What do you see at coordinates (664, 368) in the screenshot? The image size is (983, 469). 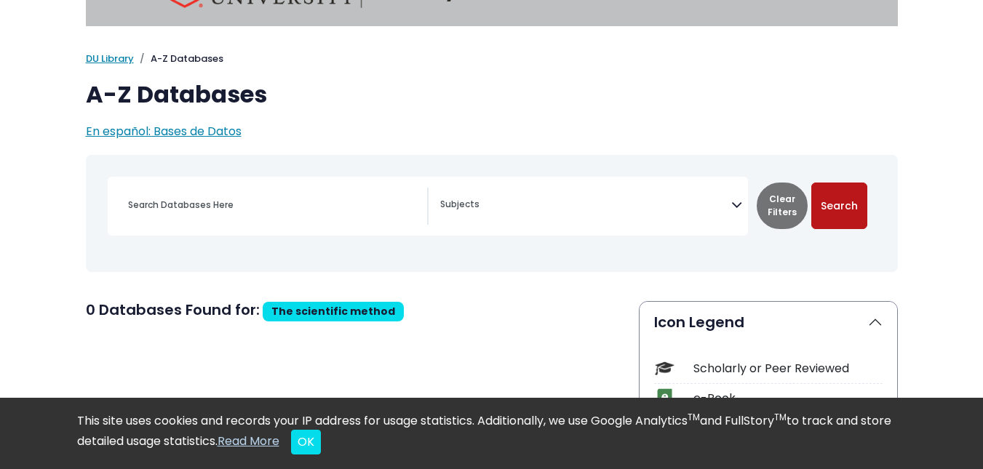 I see `img: Icon Scholarly or Peer Reviewed` at bounding box center [664, 368].